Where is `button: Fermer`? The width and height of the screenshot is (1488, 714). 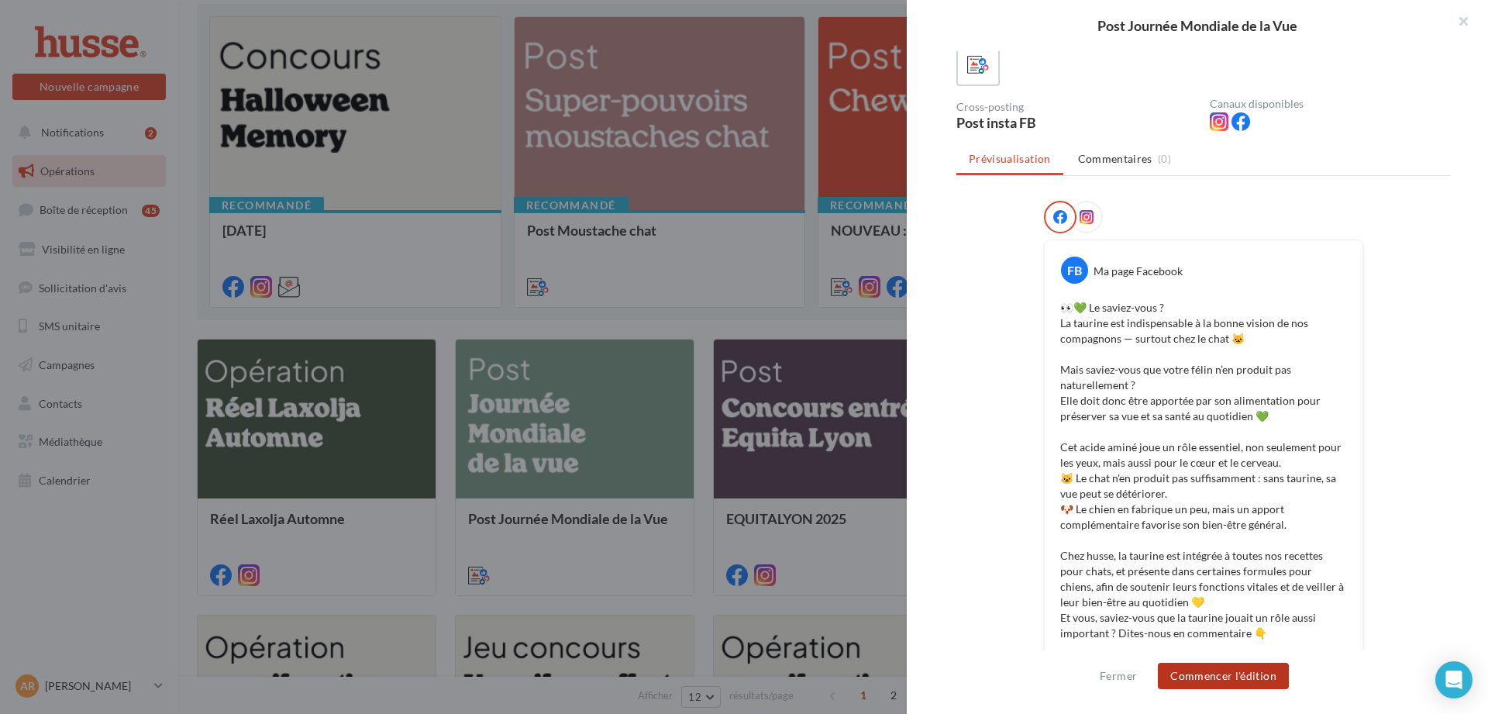
button: Fermer is located at coordinates (1118, 676).